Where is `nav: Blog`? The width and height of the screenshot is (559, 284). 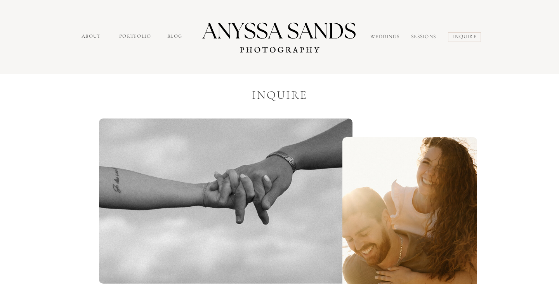 nav: Blog is located at coordinates (176, 37).